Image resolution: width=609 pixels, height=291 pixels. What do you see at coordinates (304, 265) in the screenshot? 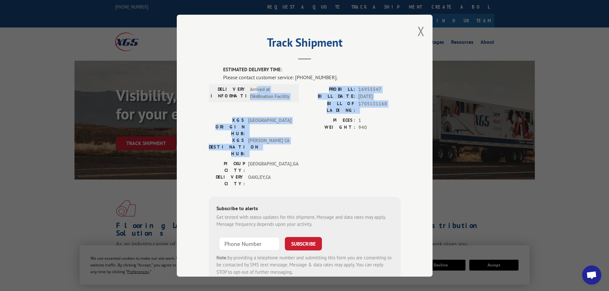
I see `div: by providing a telephone number and submitting this form you are consenting to be contacted by SM...` at bounding box center [304, 265].